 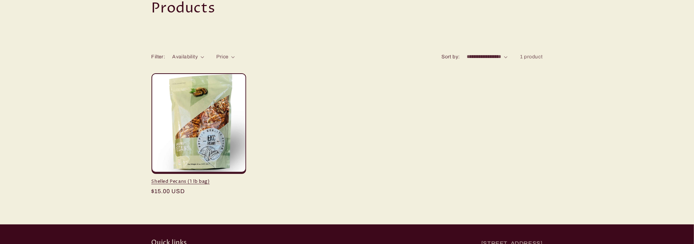 I want to click on label: Sort by:, so click(x=450, y=57).